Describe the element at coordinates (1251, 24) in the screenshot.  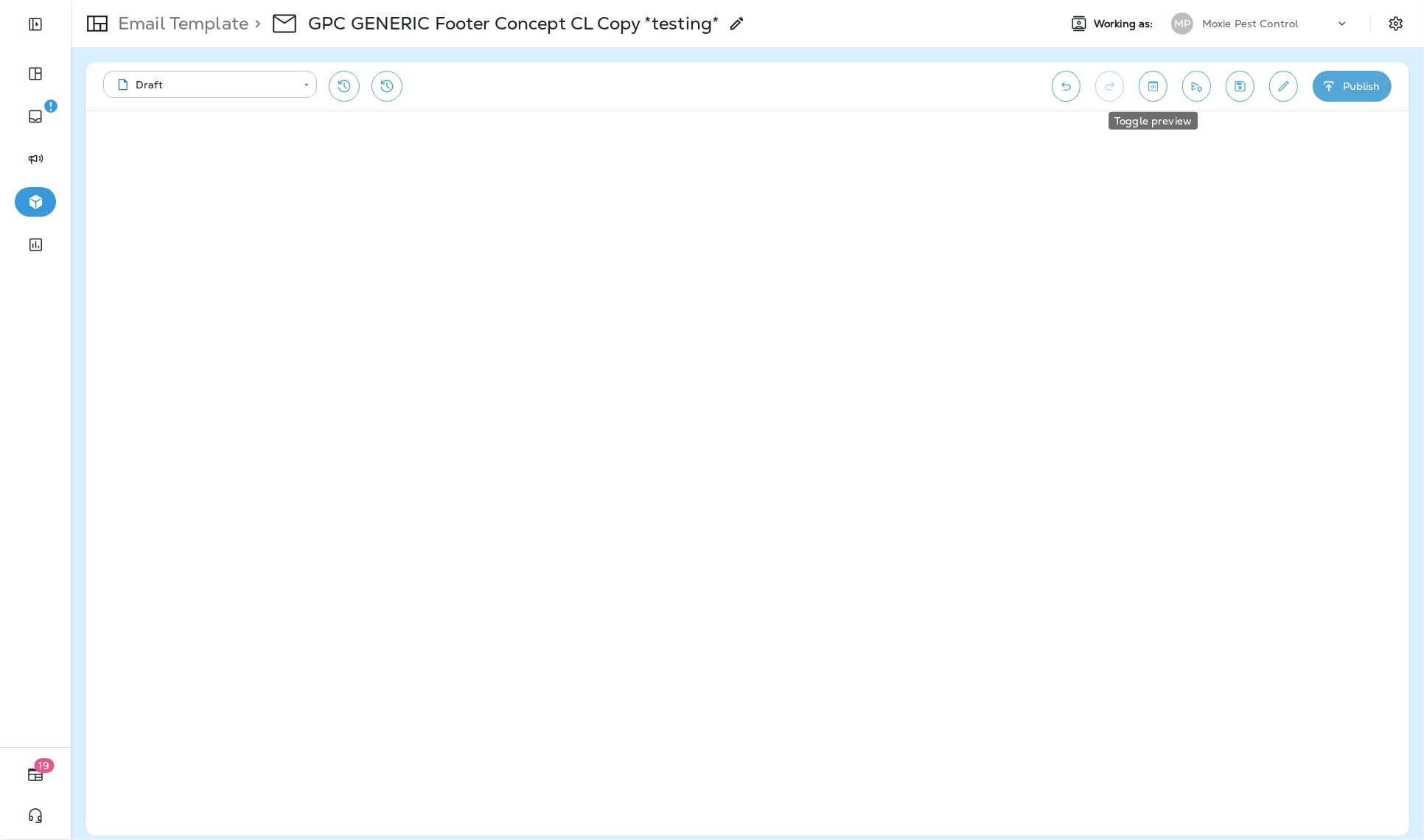
I see `p: Moxie Pest Control` at that location.